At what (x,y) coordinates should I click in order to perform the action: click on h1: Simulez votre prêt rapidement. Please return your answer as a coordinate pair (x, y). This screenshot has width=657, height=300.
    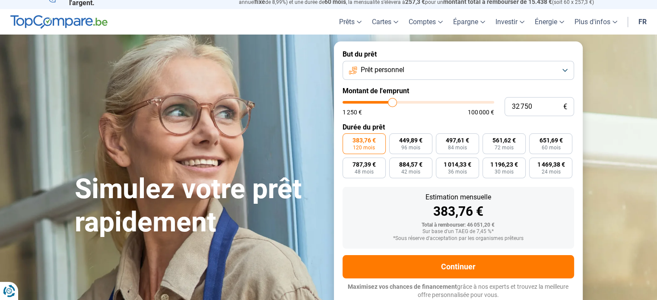
    Looking at the image, I should click on (199, 206).